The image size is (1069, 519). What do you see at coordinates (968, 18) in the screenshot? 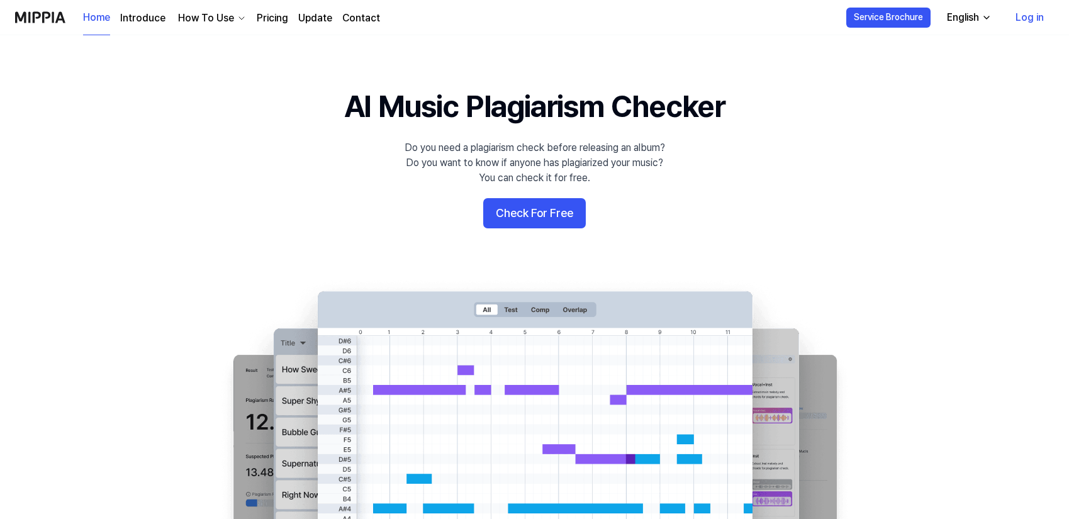
I see `button: English` at bounding box center [968, 18].